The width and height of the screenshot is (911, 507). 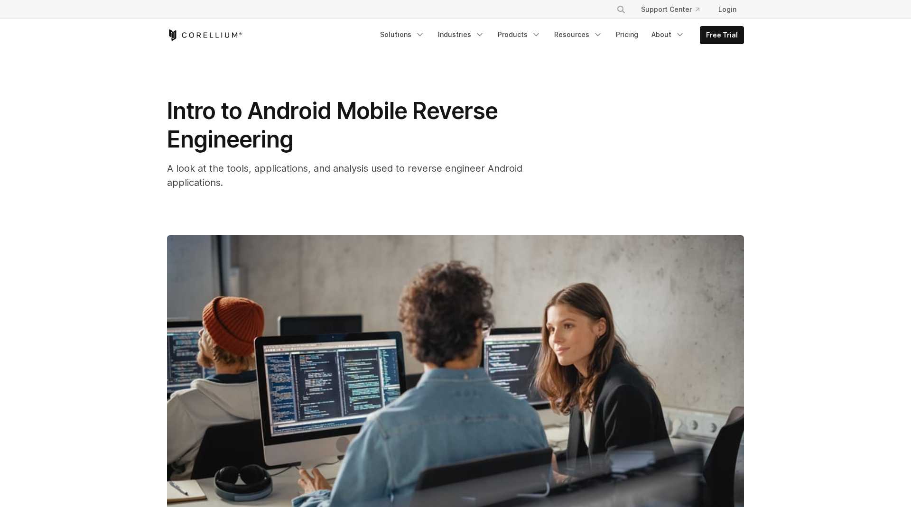 I want to click on button: Search, so click(x=621, y=9).